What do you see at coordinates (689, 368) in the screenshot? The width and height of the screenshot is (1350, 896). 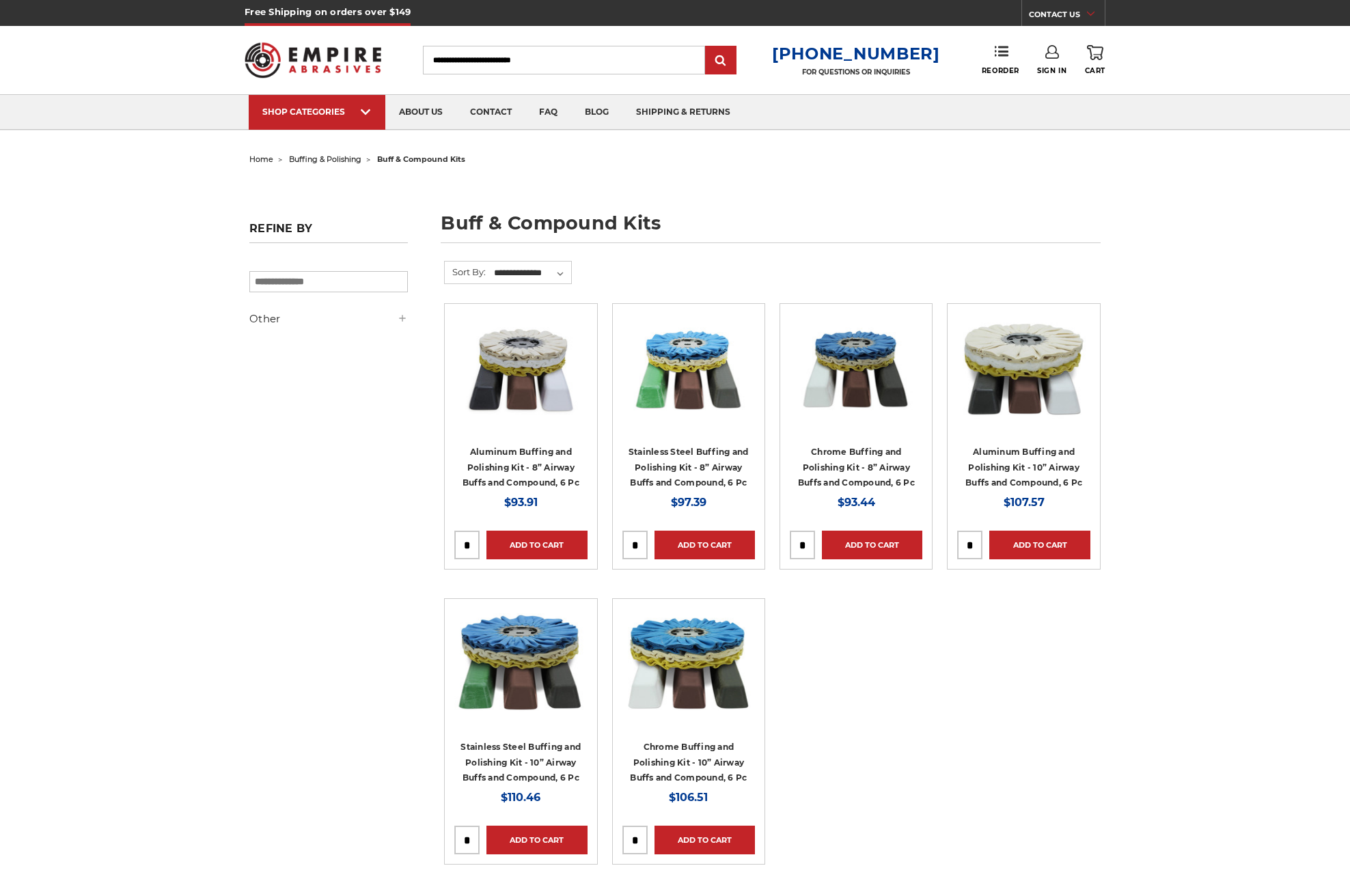 I see `img: 8 inch airway buffing wheel and compound kit for stainless steel` at bounding box center [689, 368].